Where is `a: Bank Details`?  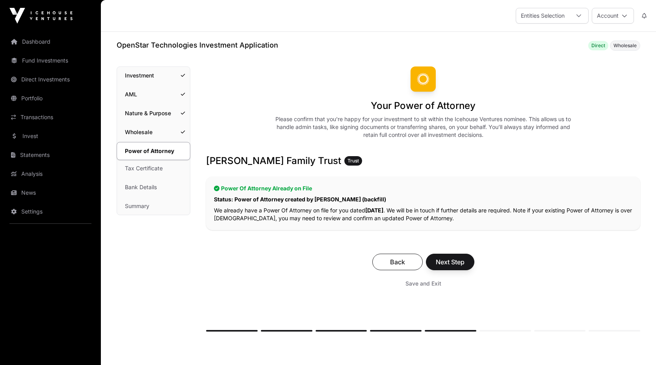 a: Bank Details is located at coordinates (153, 187).